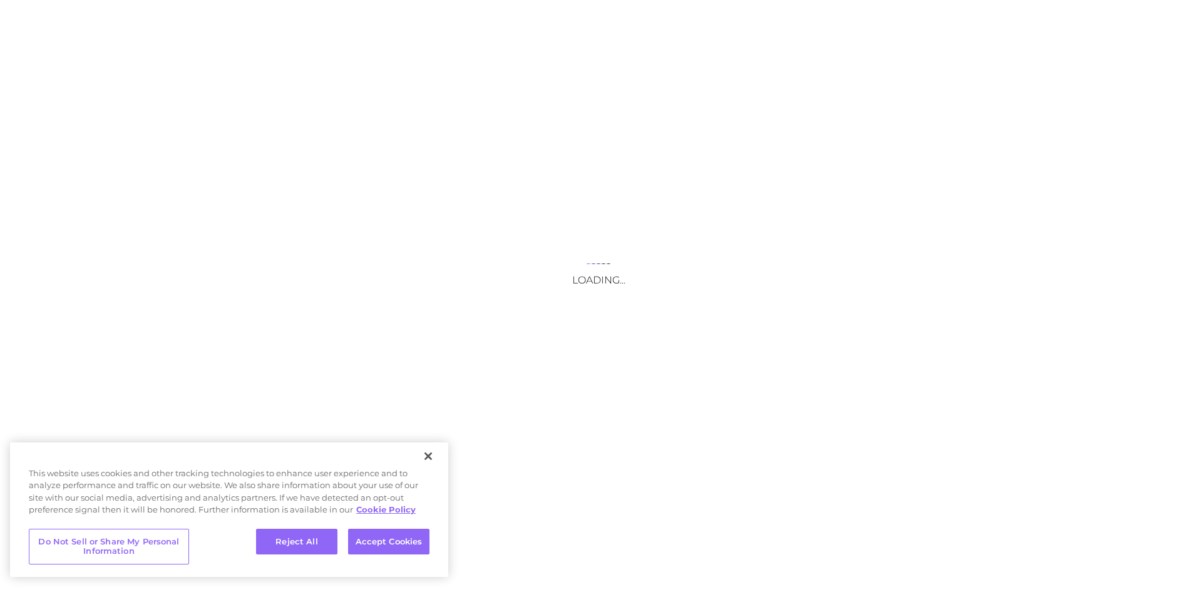 The height and width of the screenshot is (597, 1197). I want to click on div: This website uses cookies and other tracking technologies to enhance user experience and to analy..., so click(229, 495).